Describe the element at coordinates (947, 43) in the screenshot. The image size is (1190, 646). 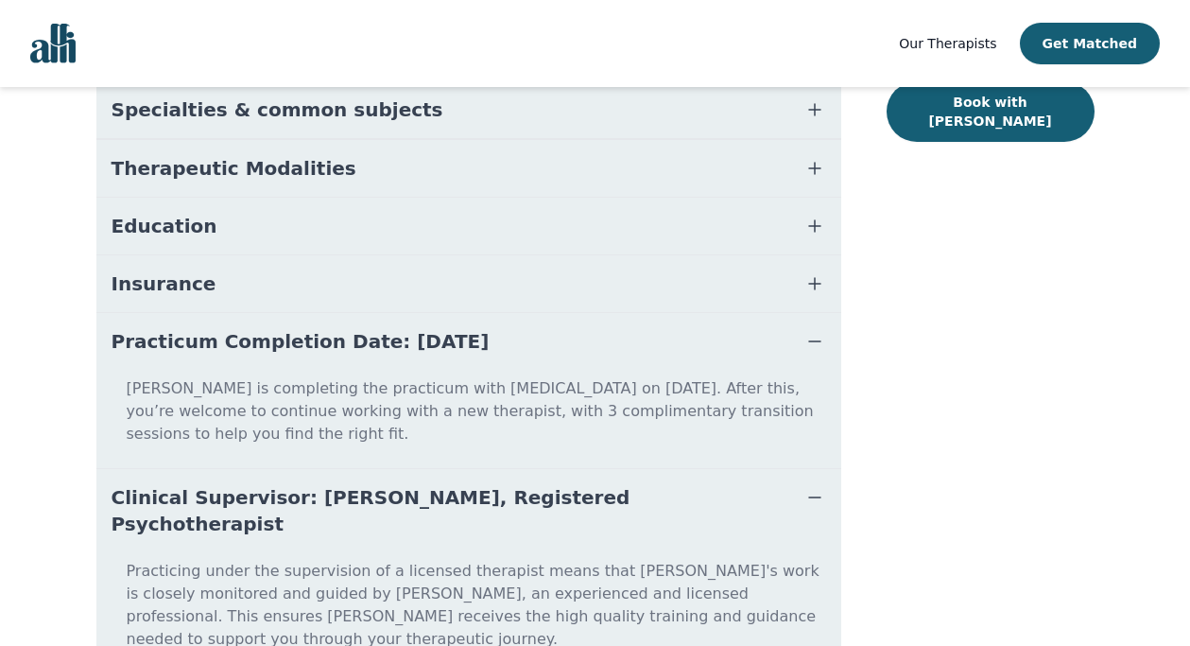
I see `span: Our Therapists` at that location.